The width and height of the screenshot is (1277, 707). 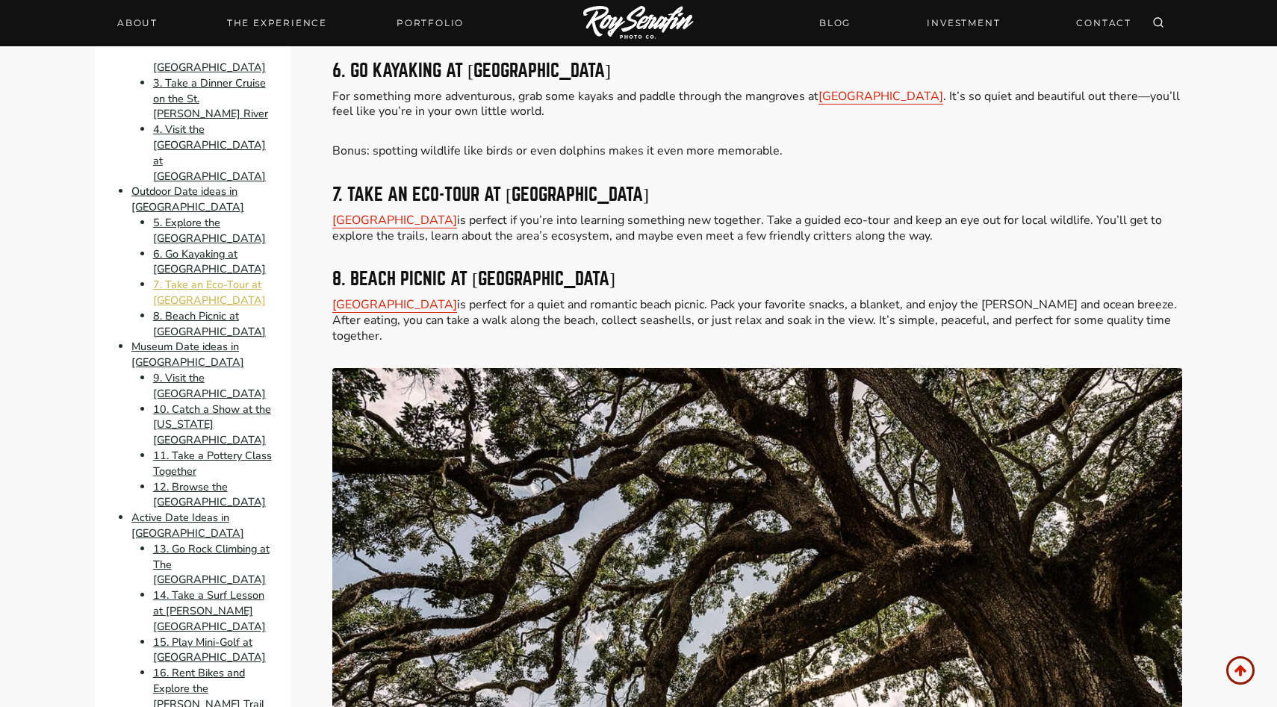 What do you see at coordinates (430, 23) in the screenshot?
I see `a: Portfolio` at bounding box center [430, 23].